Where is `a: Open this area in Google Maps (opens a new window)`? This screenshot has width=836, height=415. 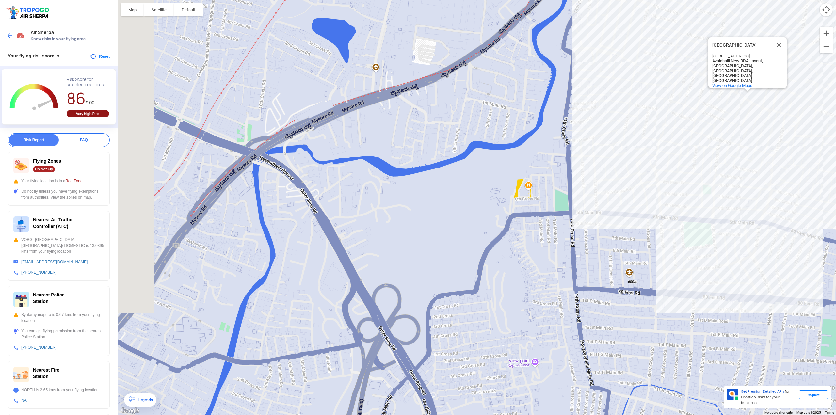 a: Open this area in Google Maps (opens a new window) is located at coordinates (130, 411).